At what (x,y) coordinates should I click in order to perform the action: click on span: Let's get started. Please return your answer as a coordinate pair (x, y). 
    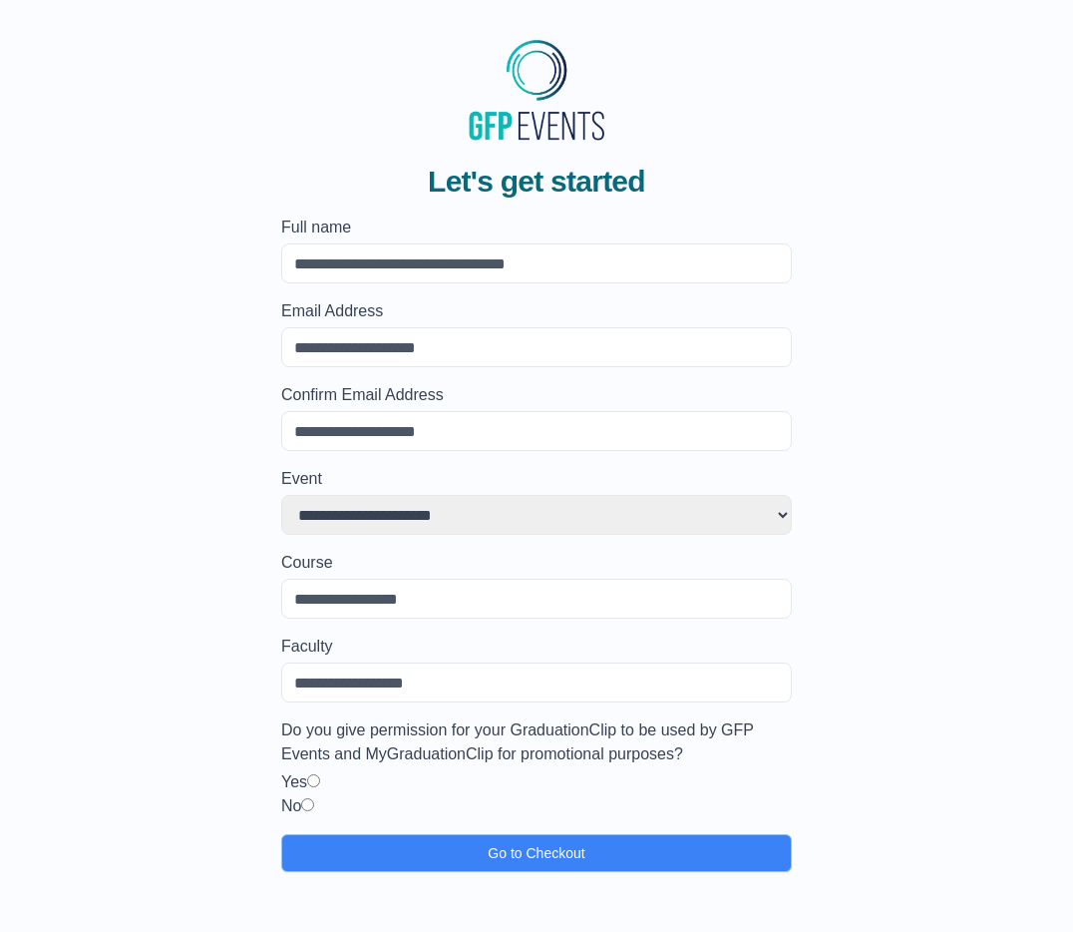
    Looking at the image, I should click on (537, 182).